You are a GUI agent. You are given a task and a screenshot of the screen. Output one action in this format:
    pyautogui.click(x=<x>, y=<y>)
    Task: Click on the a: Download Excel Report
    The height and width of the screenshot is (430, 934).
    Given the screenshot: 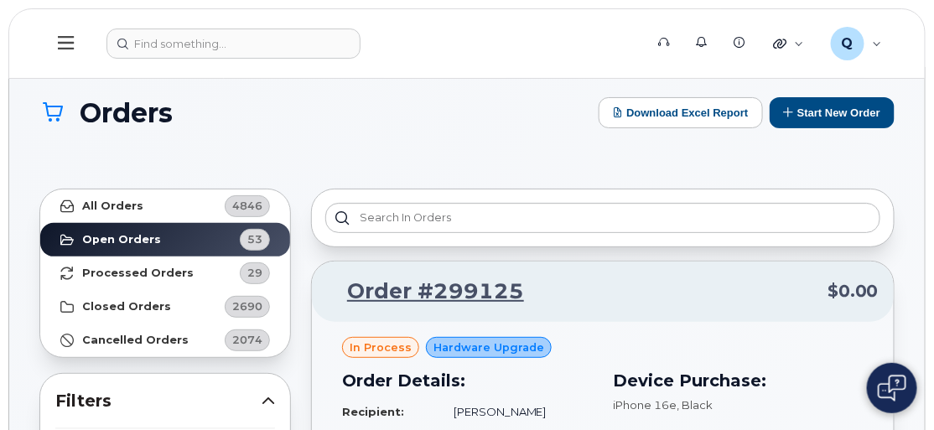 What is the action you would take?
    pyautogui.click(x=681, y=112)
    